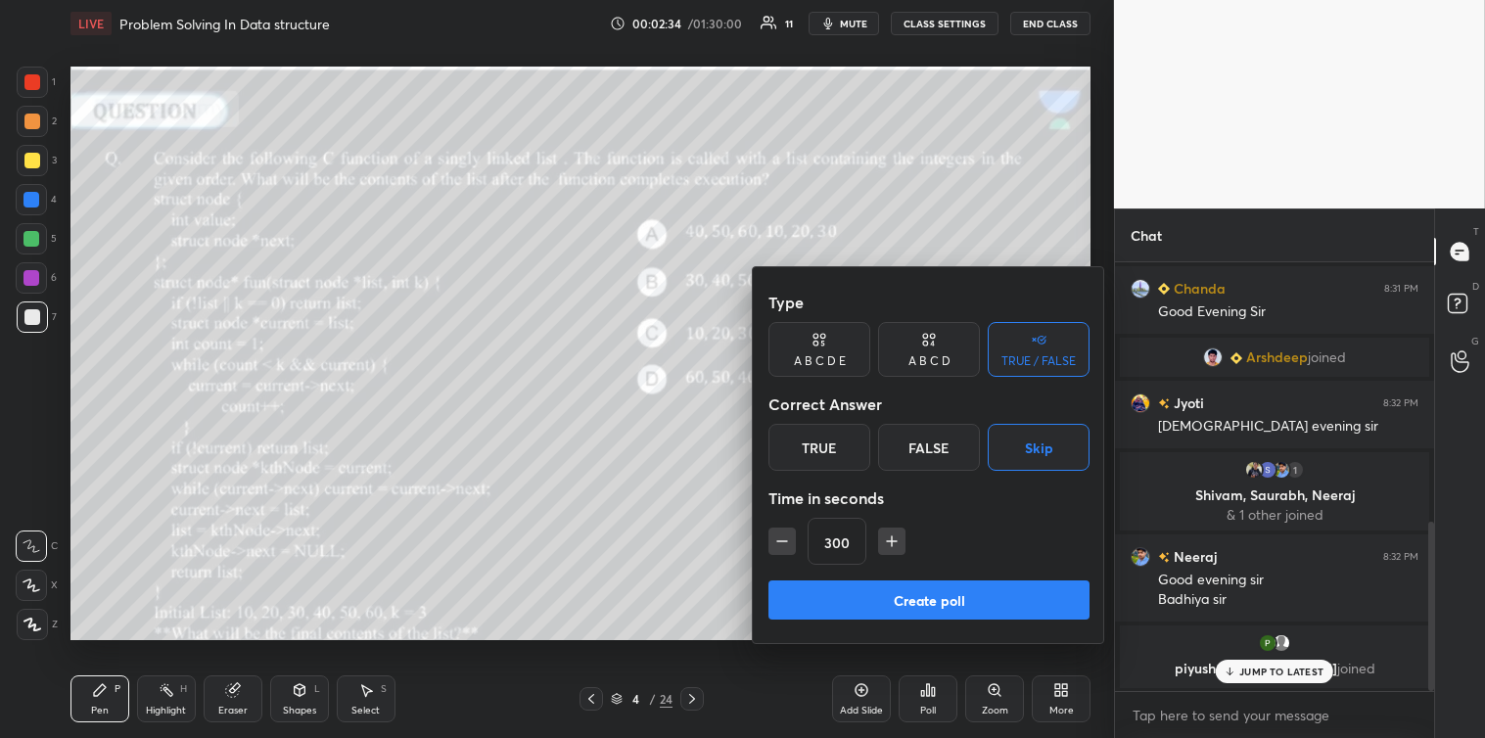 The width and height of the screenshot is (1485, 738). I want to click on div: False, so click(929, 447).